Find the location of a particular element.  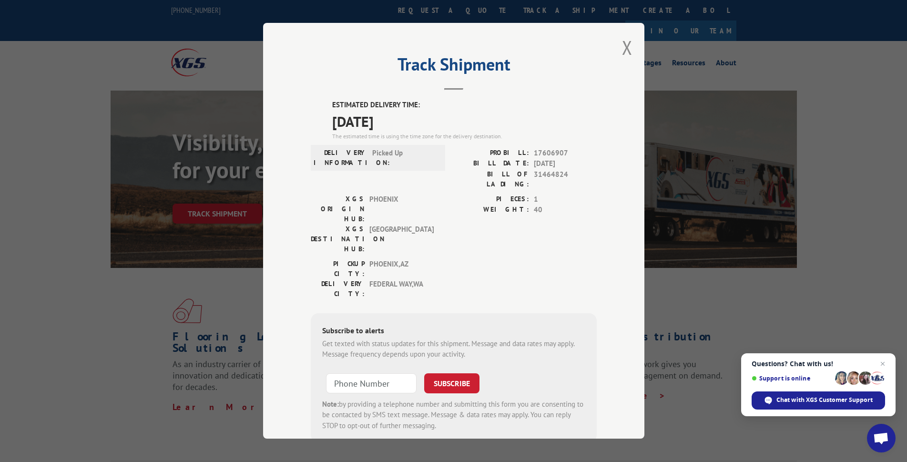

div: The estimated time is using the time zone for the delivery destination. is located at coordinates (464, 136).